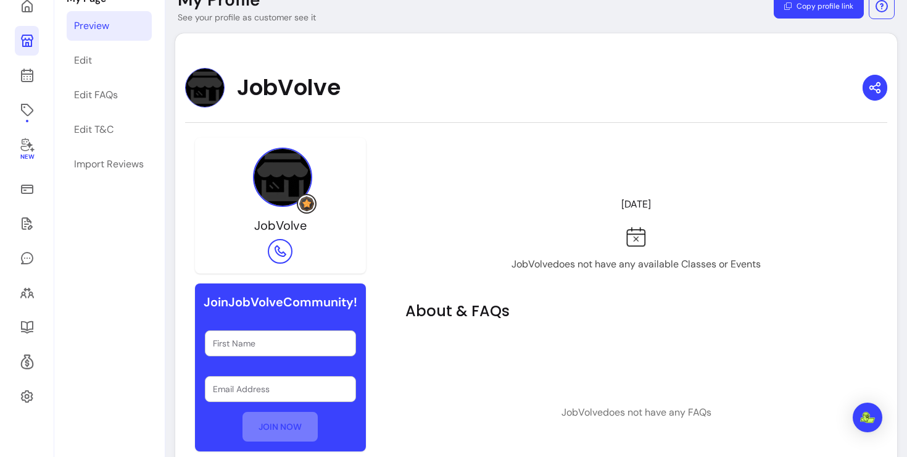  What do you see at coordinates (636, 236) in the screenshot?
I see `img: Fully booked icon` at bounding box center [636, 236].